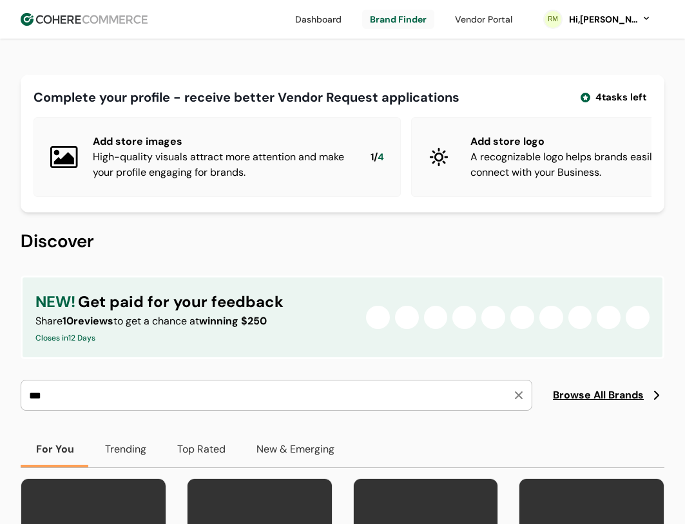  I want to click on button: Trending, so click(126, 450).